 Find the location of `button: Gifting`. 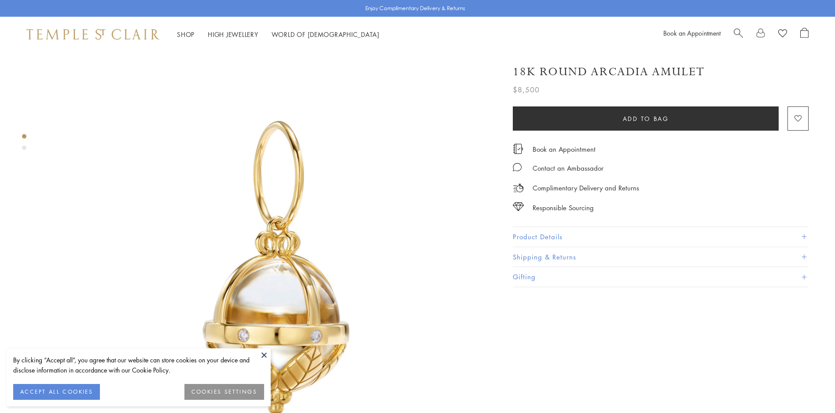

button: Gifting is located at coordinates (660, 277).